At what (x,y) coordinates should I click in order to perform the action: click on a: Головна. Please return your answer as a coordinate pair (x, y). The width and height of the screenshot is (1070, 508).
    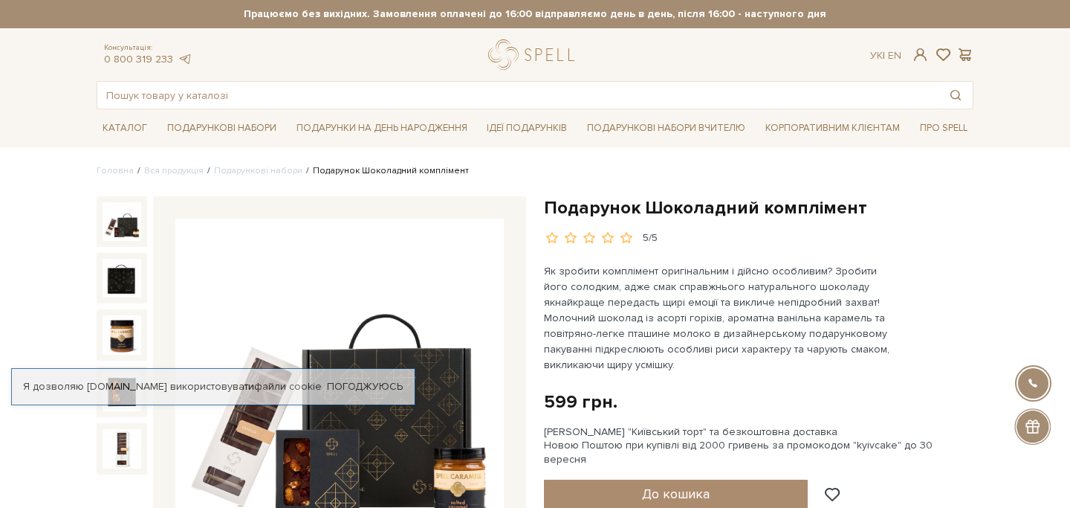
    Looking at the image, I should click on (115, 170).